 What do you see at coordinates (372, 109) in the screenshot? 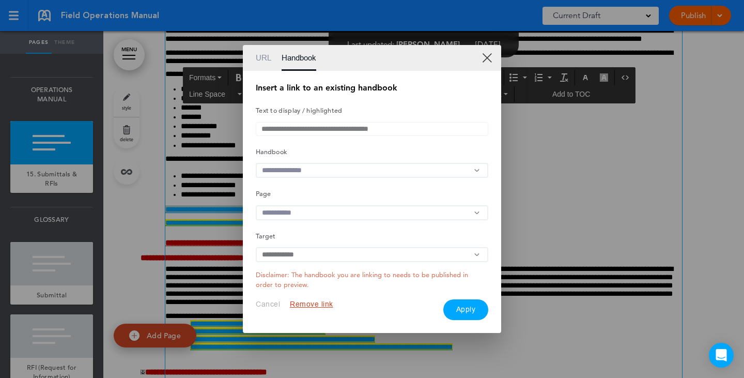
I see `h5: Text to display / highlighted` at bounding box center [372, 109].